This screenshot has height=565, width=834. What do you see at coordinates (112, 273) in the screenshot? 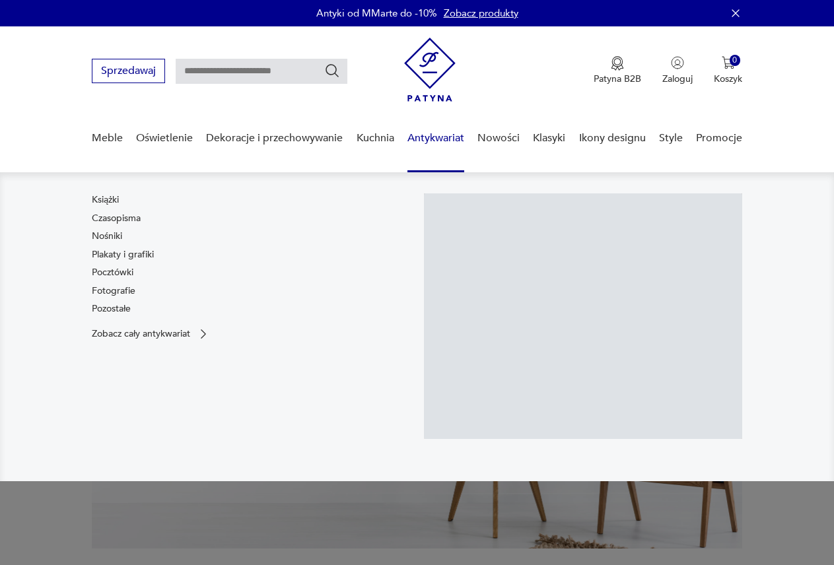
I see `a: Pocztówki` at bounding box center [112, 273].